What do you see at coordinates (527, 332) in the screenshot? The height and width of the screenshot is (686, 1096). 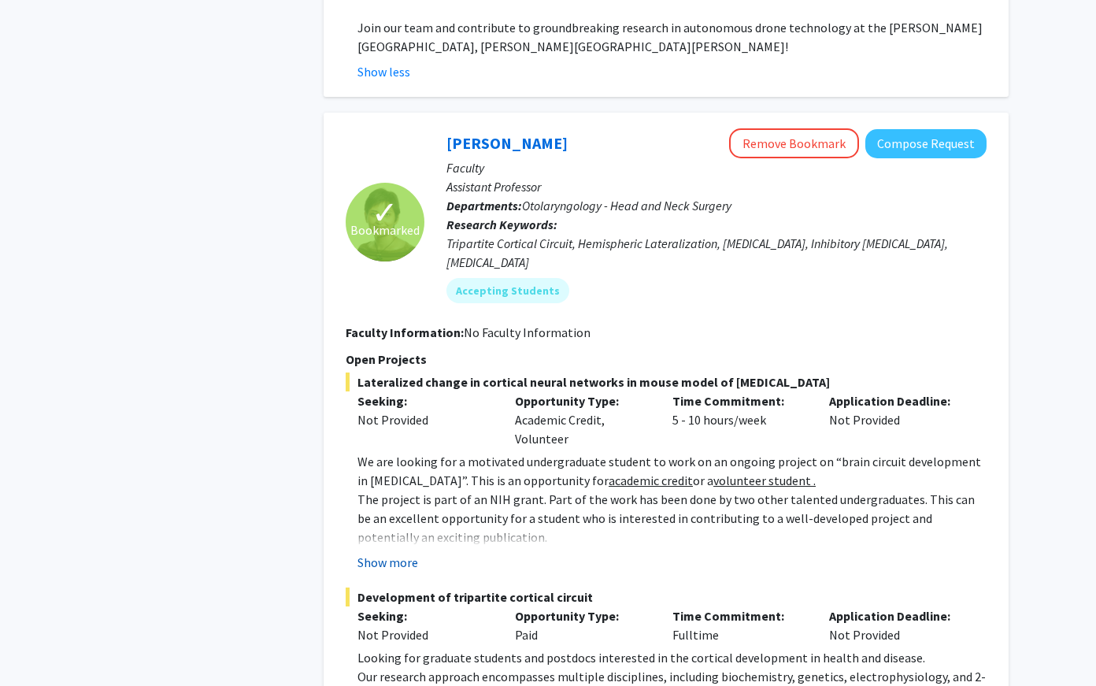 I see `span: No Faculty Information` at bounding box center [527, 332].